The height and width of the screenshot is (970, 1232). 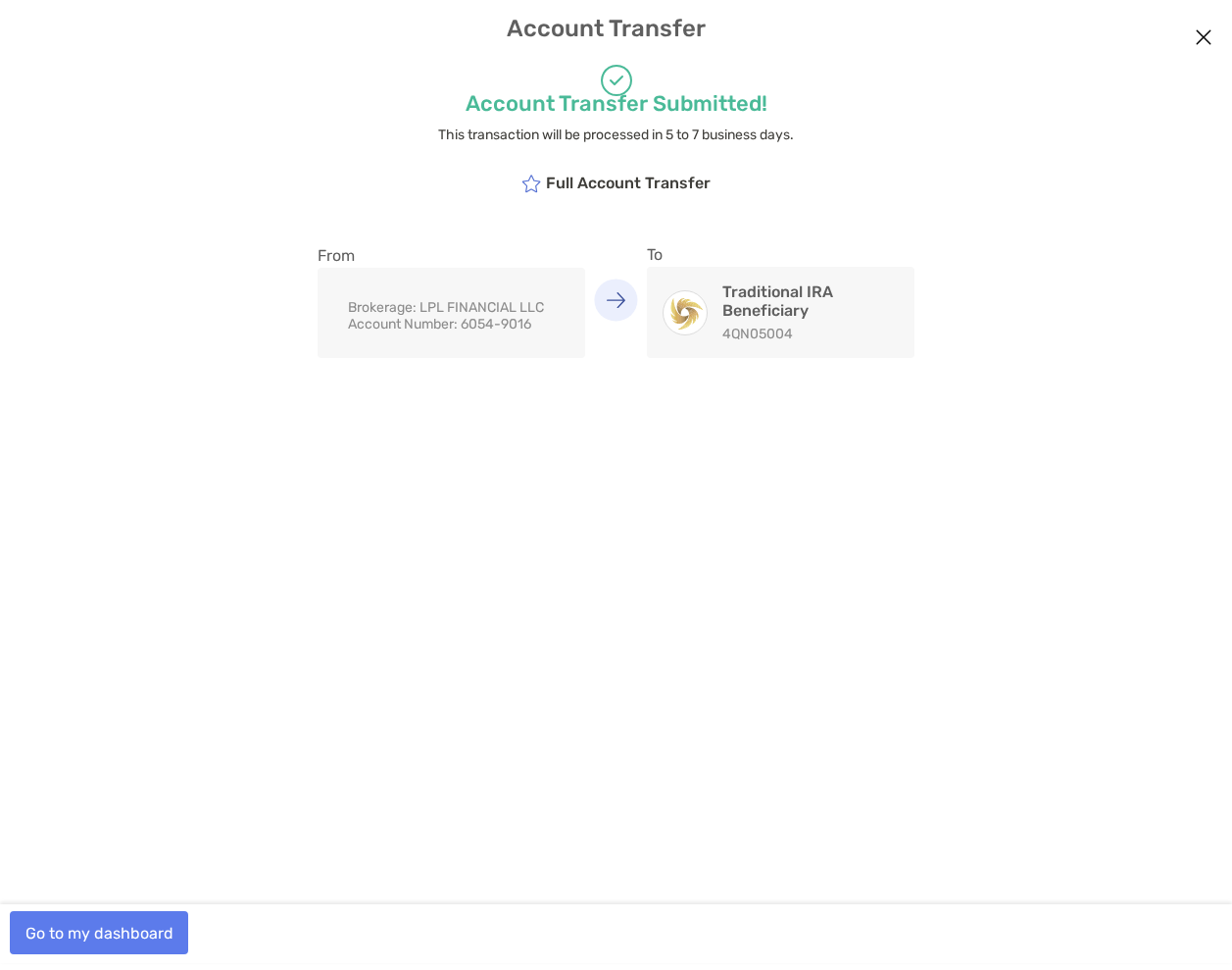 I want to click on p: 6054-9016, so click(x=446, y=324).